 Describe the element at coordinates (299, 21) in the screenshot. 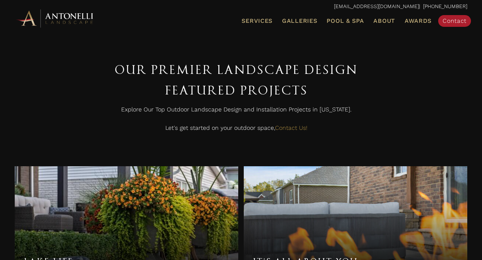

I see `span: Galleries` at that location.